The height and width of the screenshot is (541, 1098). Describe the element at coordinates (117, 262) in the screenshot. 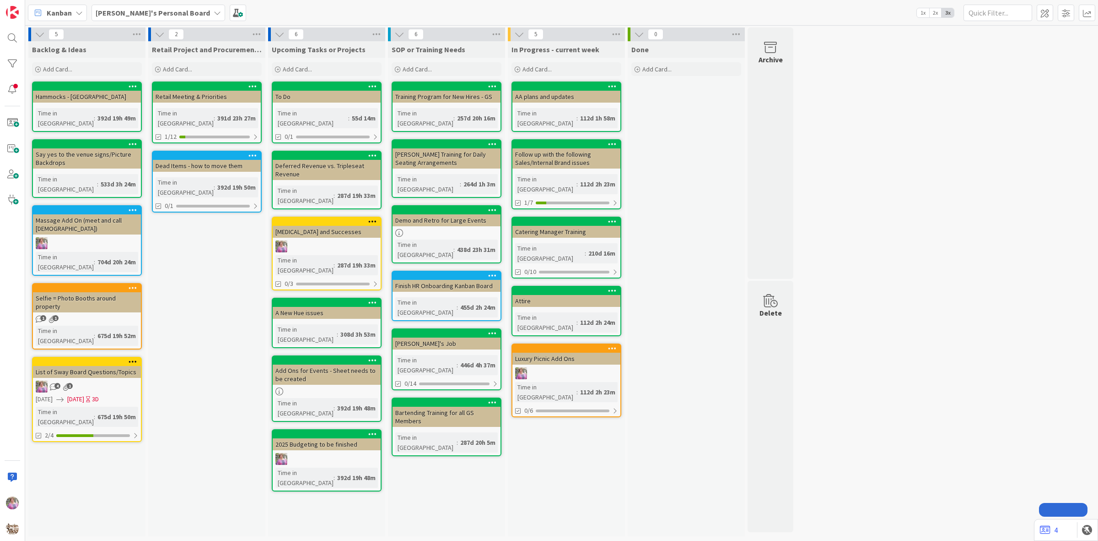

I see `div: 704d 20h 24m` at that location.